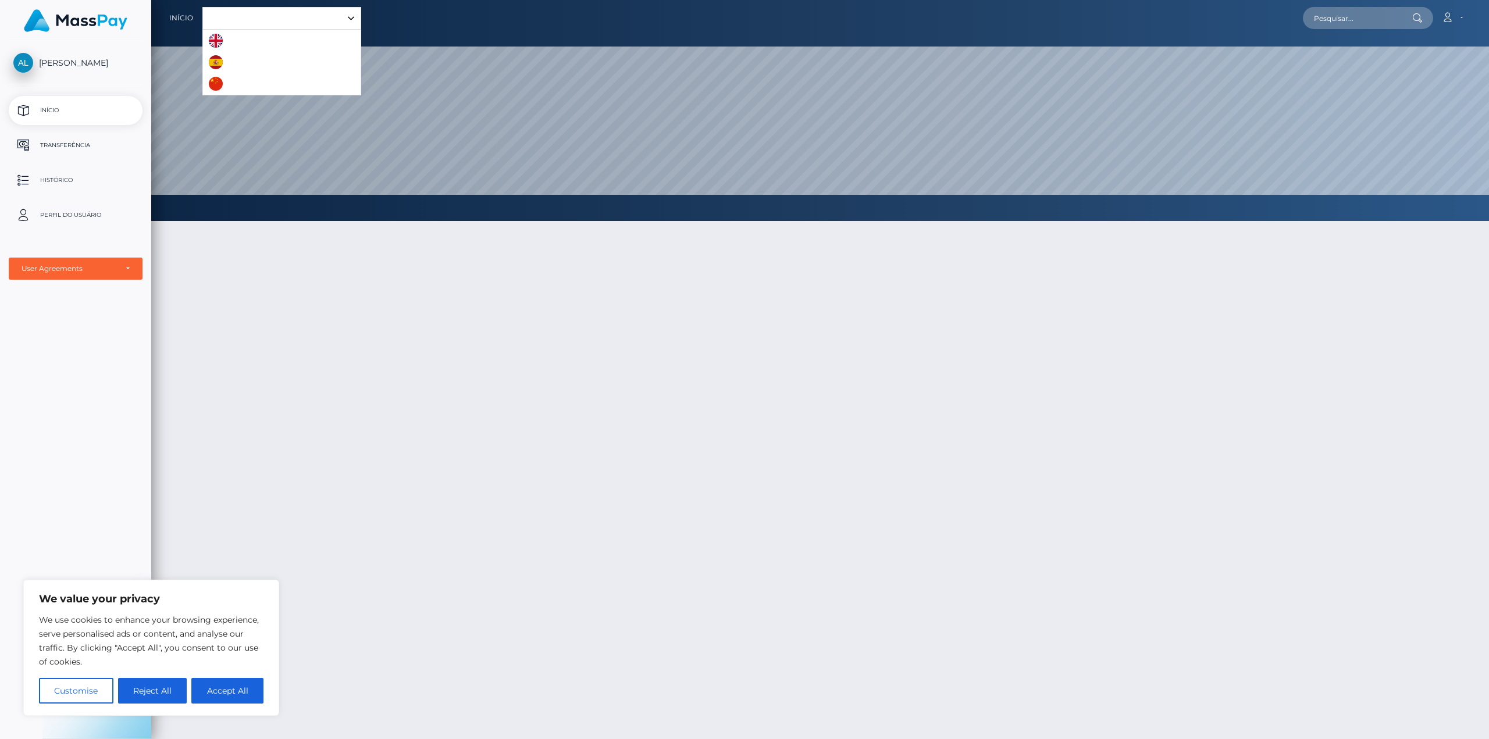 The width and height of the screenshot is (1489, 739). I want to click on ul: Language list, so click(282, 62).